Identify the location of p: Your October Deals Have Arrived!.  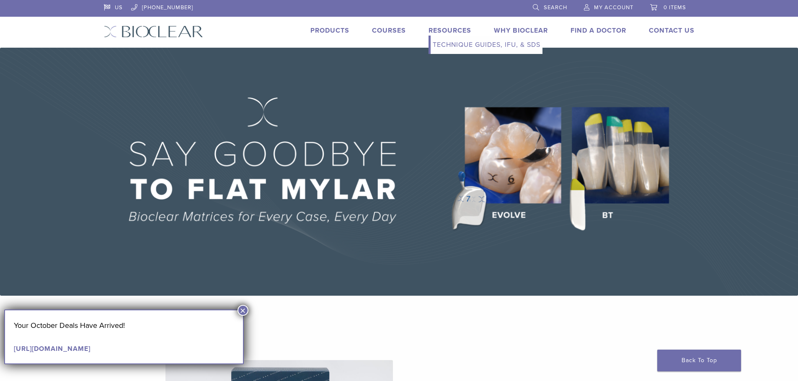
(124, 326).